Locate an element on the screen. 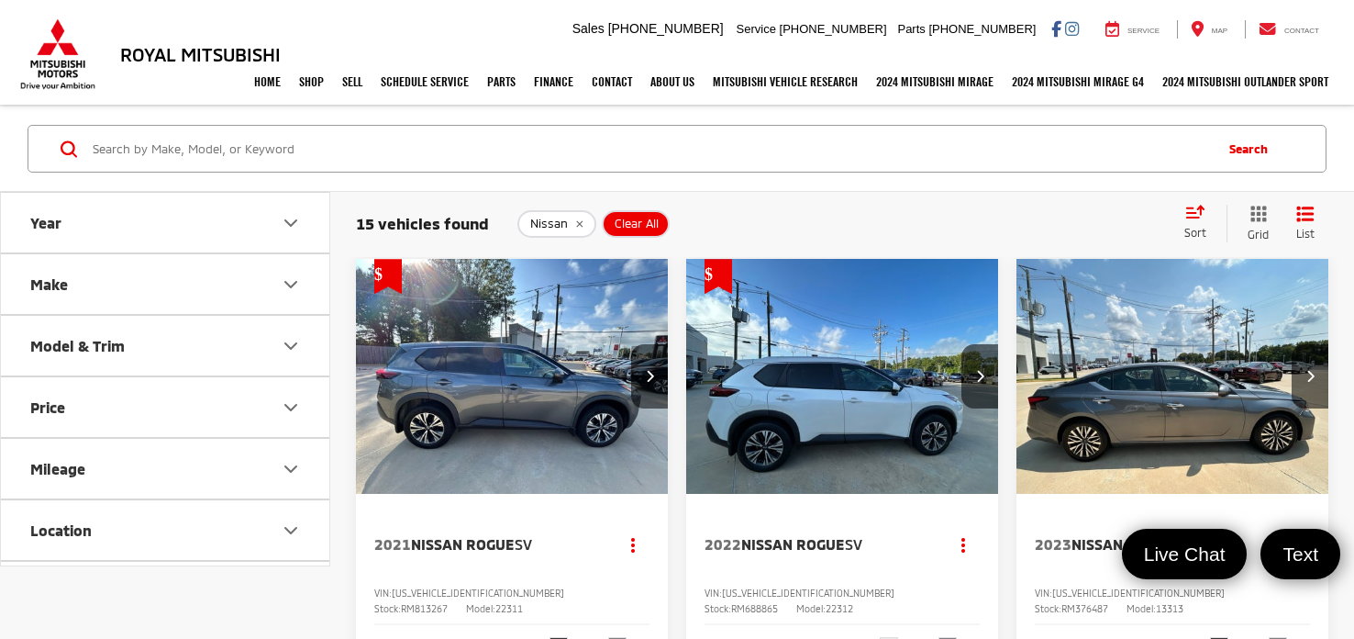 The width and height of the screenshot is (1354, 639). img: 2021 Nissan Rogue SV is located at coordinates (512, 376).